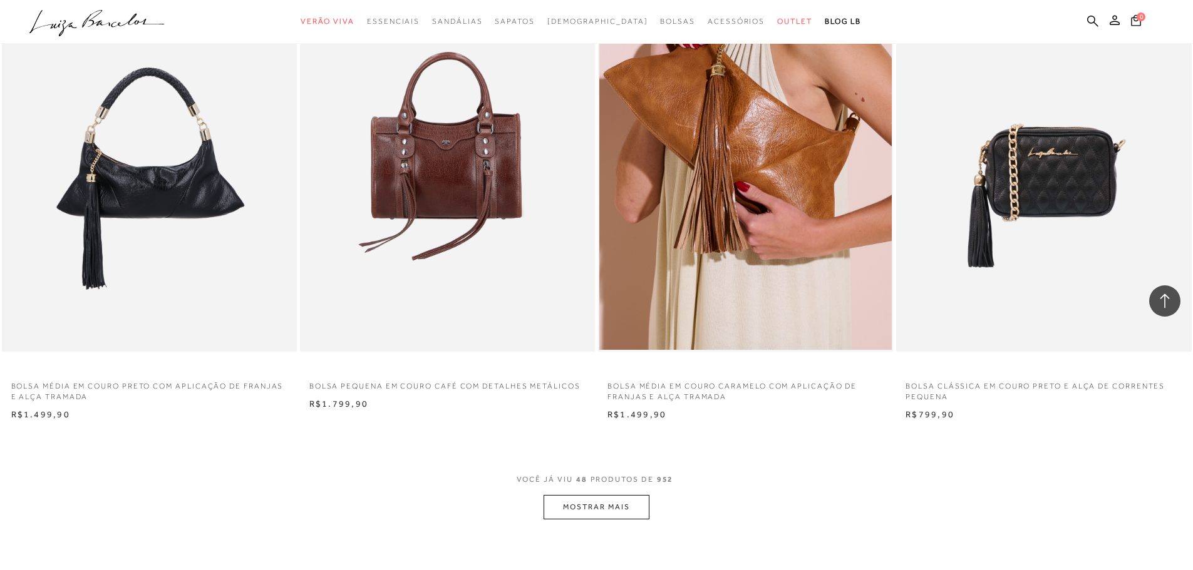 The height and width of the screenshot is (570, 1193). Describe the element at coordinates (736, 21) in the screenshot. I see `span: Acessórios` at that location.